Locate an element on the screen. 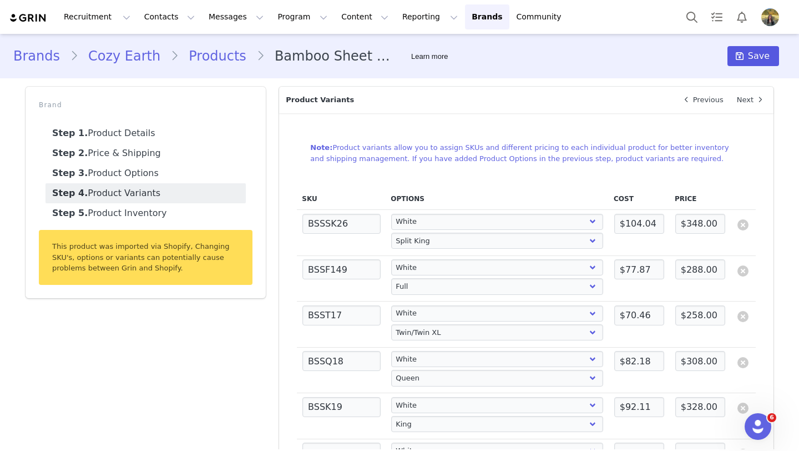 The image size is (799, 451). span: 6 is located at coordinates (772, 417).